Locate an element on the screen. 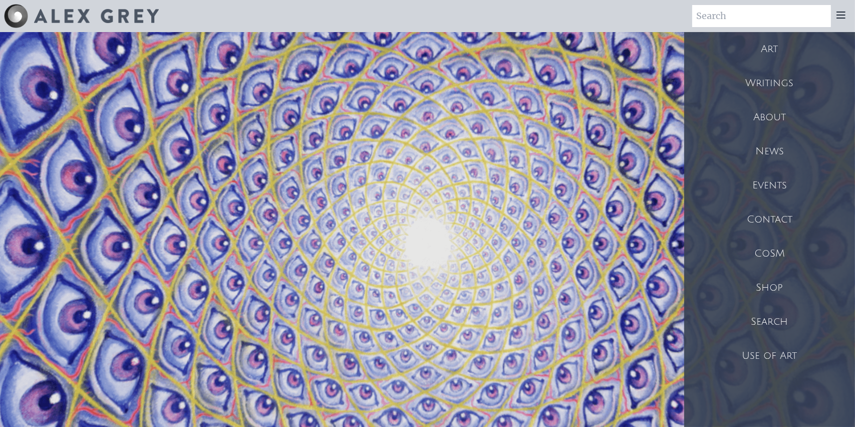 The height and width of the screenshot is (427, 855). a: Events is located at coordinates (770, 185).